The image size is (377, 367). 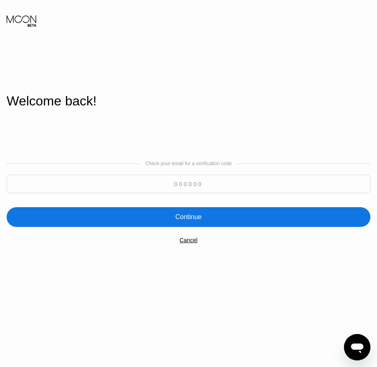 I want to click on div: Cancel, so click(x=188, y=240).